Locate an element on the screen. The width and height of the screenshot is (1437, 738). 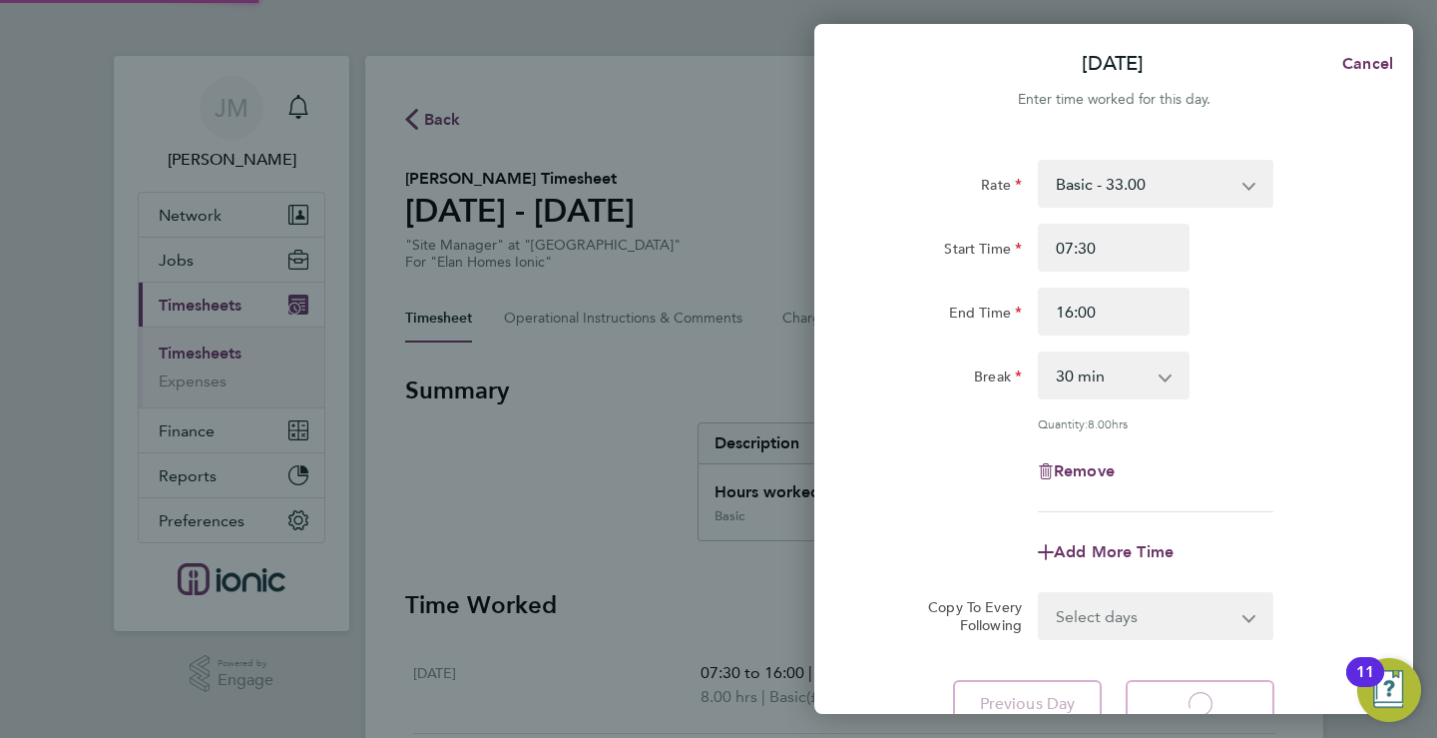
label: Copy To Every Following is located at coordinates (967, 616).